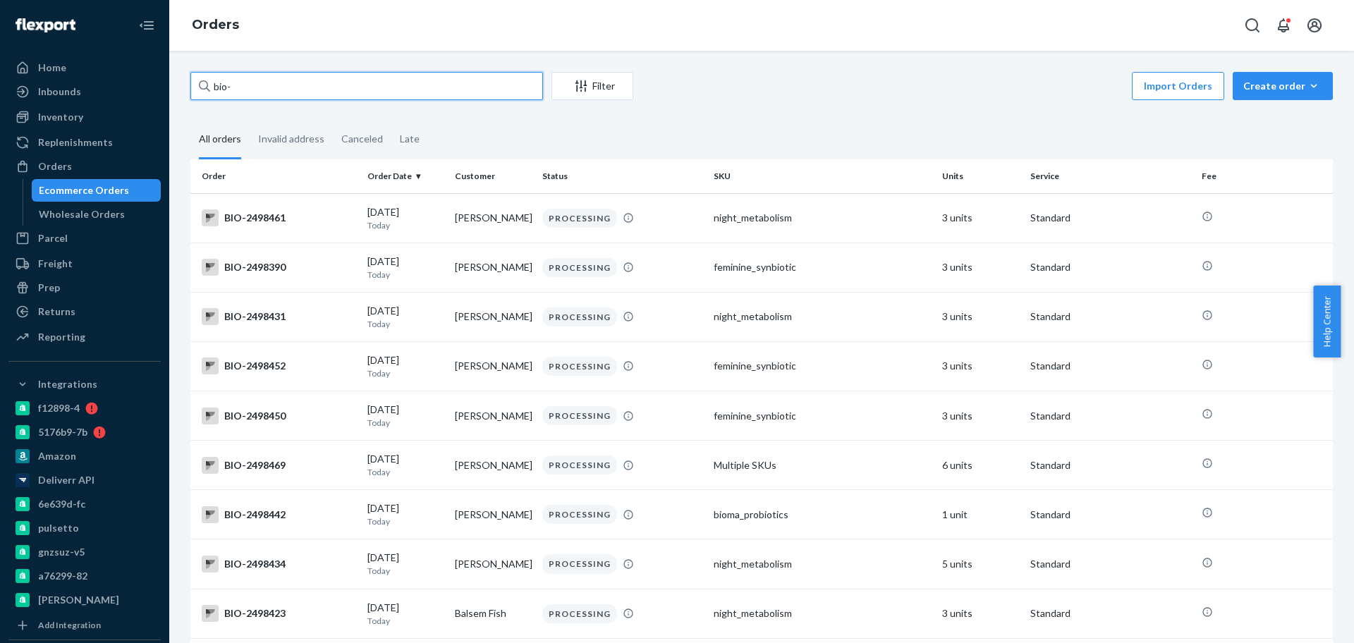  Describe the element at coordinates (61, 337) in the screenshot. I see `div: Reporting` at that location.